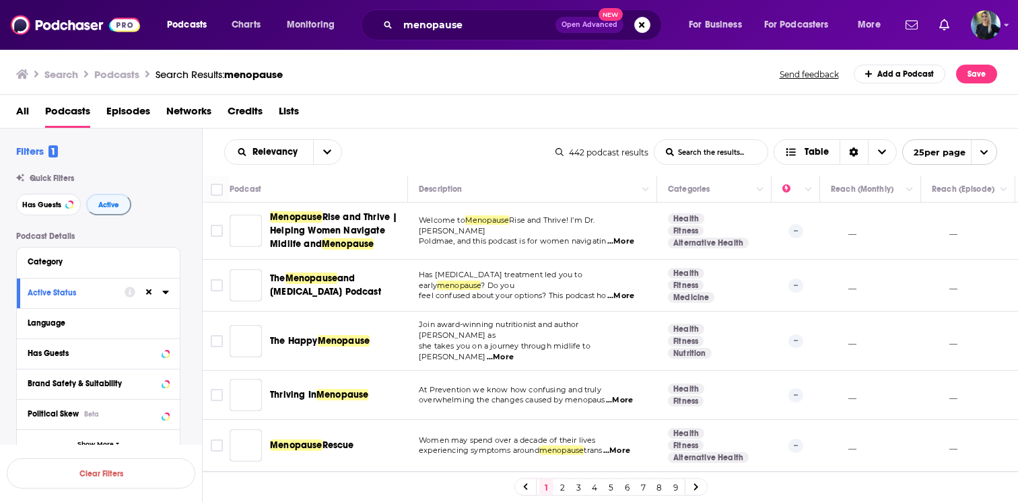 The image size is (1018, 502). I want to click on button: Active Status, so click(76, 292).